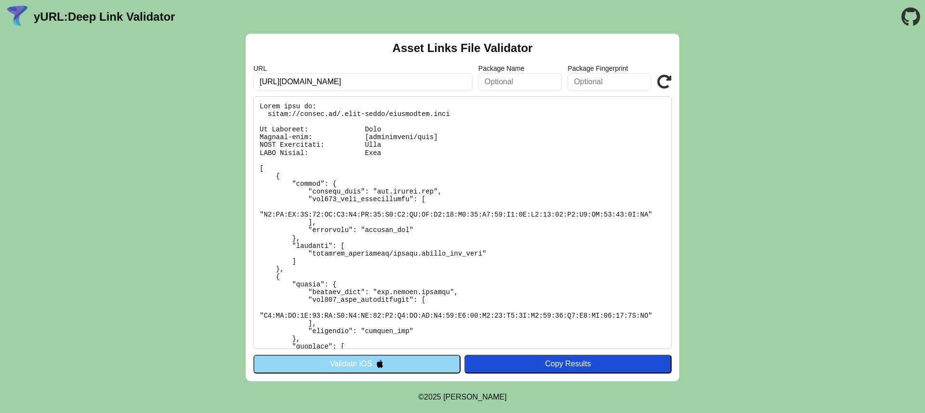  Describe the element at coordinates (357, 364) in the screenshot. I see `button: Validate iOS` at that location.